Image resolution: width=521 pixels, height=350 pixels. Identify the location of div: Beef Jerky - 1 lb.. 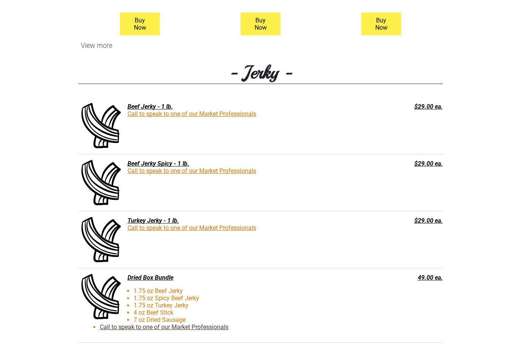
(223, 106).